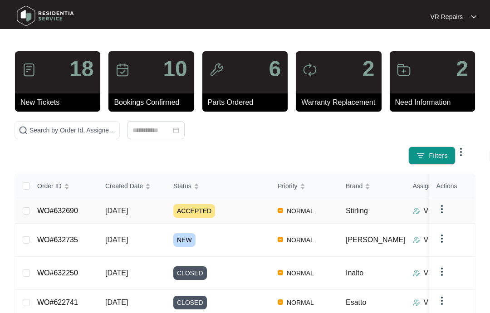 This screenshot has width=490, height=313. I want to click on th: Actions, so click(452, 186).